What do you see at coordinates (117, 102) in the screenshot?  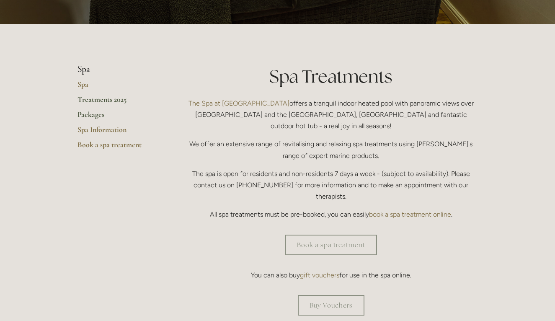 I see `a: Treatments 2025` at bounding box center [117, 102].